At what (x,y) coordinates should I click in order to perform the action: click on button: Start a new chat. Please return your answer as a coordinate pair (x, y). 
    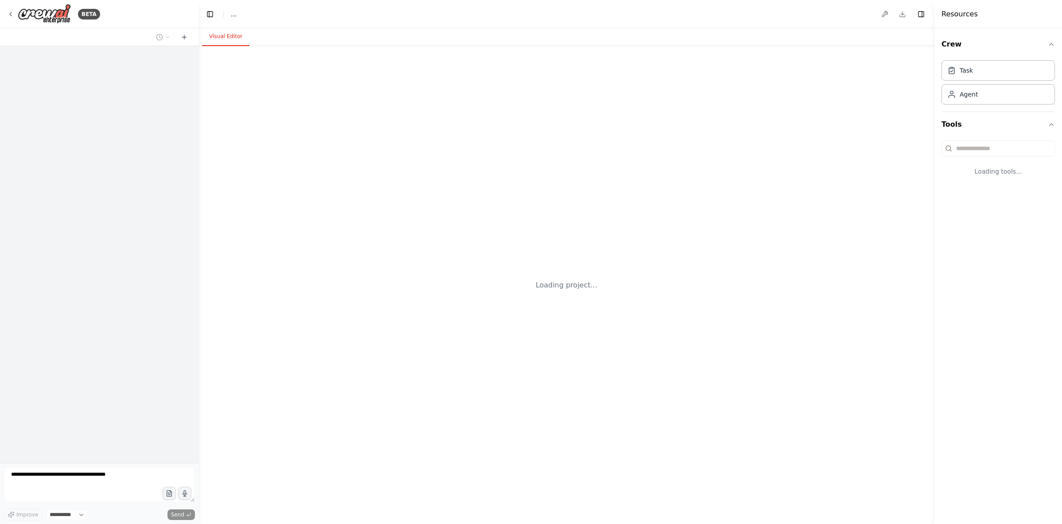
    Looking at the image, I should click on (184, 37).